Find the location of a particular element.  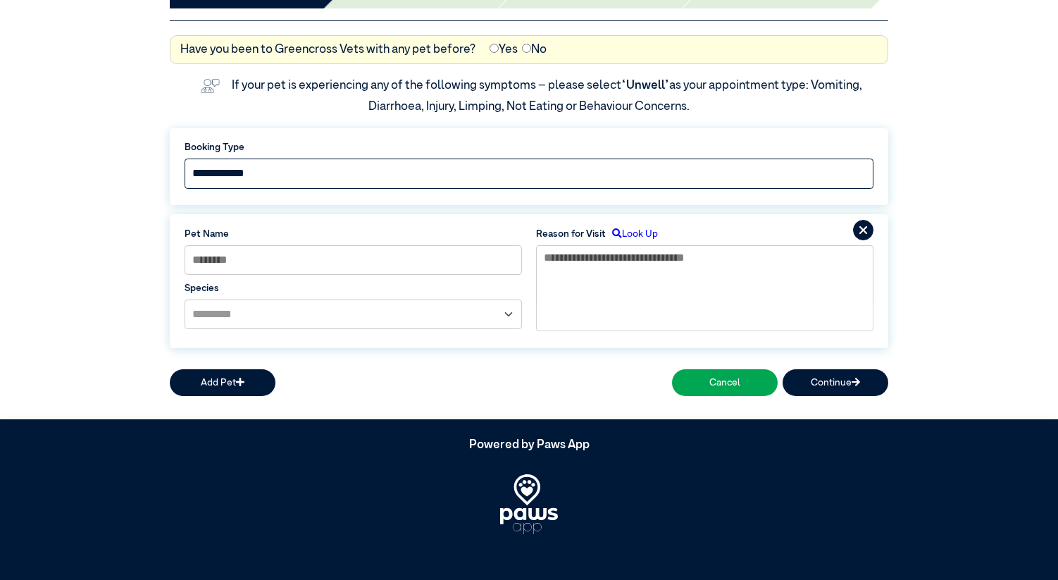

label: No is located at coordinates (534, 50).